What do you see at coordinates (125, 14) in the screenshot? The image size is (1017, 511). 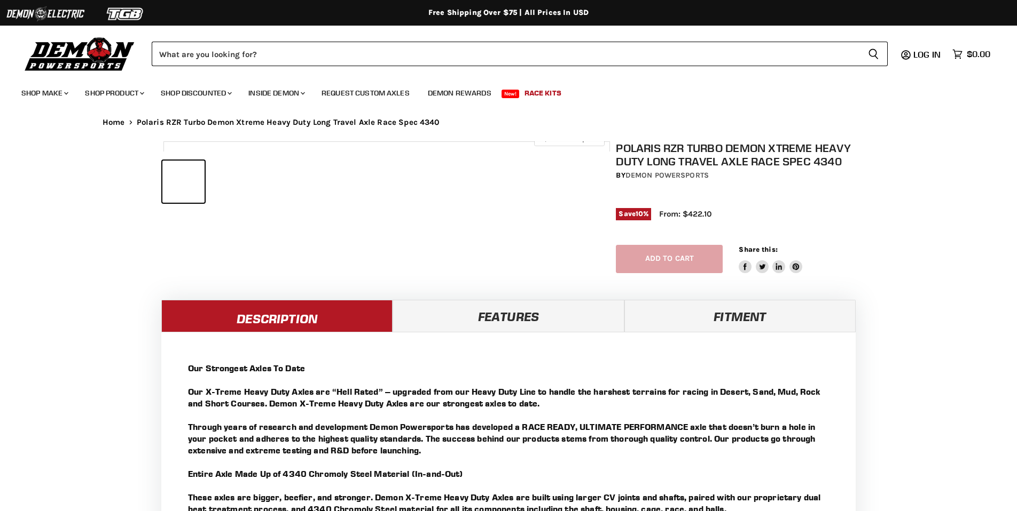 I see `img: TGB Logo 2` at bounding box center [125, 14].